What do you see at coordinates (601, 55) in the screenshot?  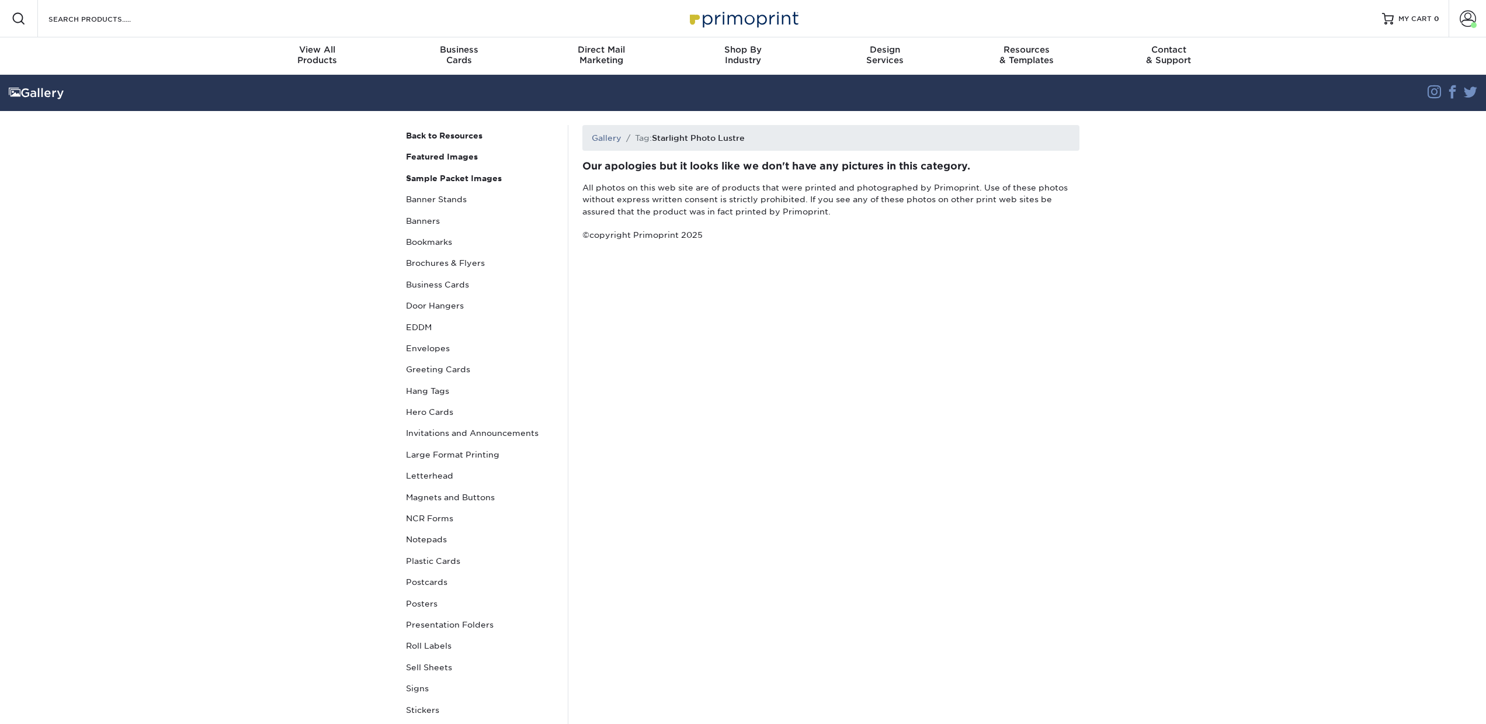 I see `div: Marketing` at bounding box center [601, 55].